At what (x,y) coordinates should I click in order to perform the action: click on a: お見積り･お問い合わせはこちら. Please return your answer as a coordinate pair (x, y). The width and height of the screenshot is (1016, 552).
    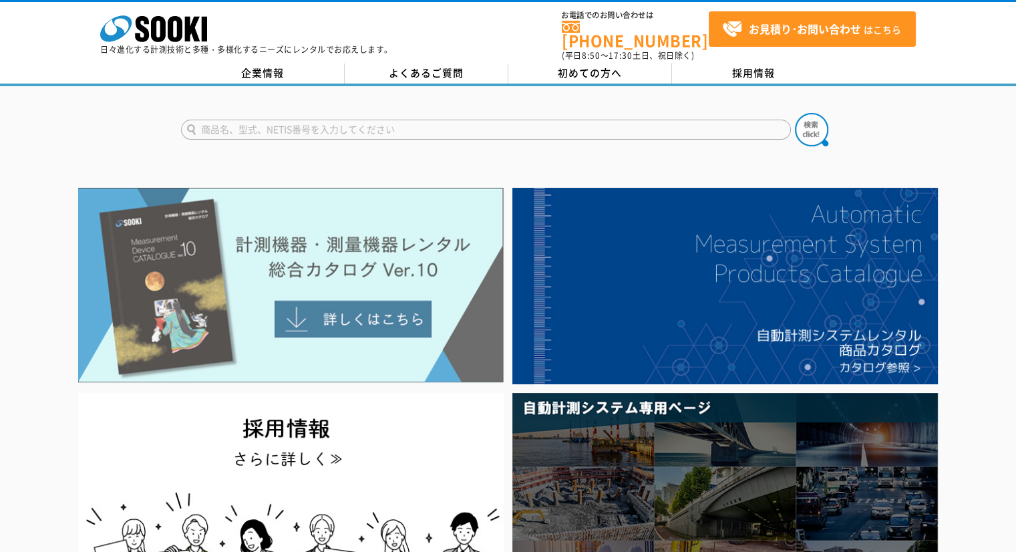
    Looking at the image, I should click on (812, 29).